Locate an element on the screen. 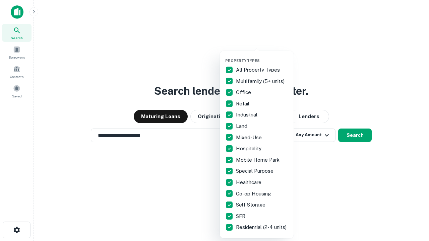 The height and width of the screenshot is (241, 429). p: Mobile Home Park is located at coordinates (258, 160).